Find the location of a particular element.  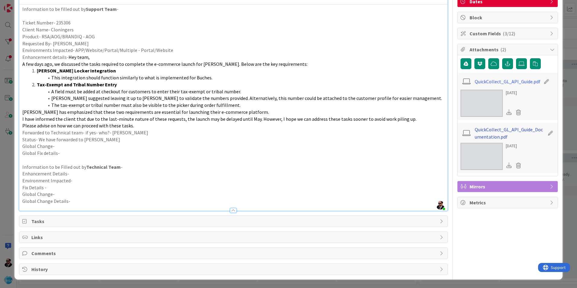

p: Client Name- Cloningers is located at coordinates (233, 30).